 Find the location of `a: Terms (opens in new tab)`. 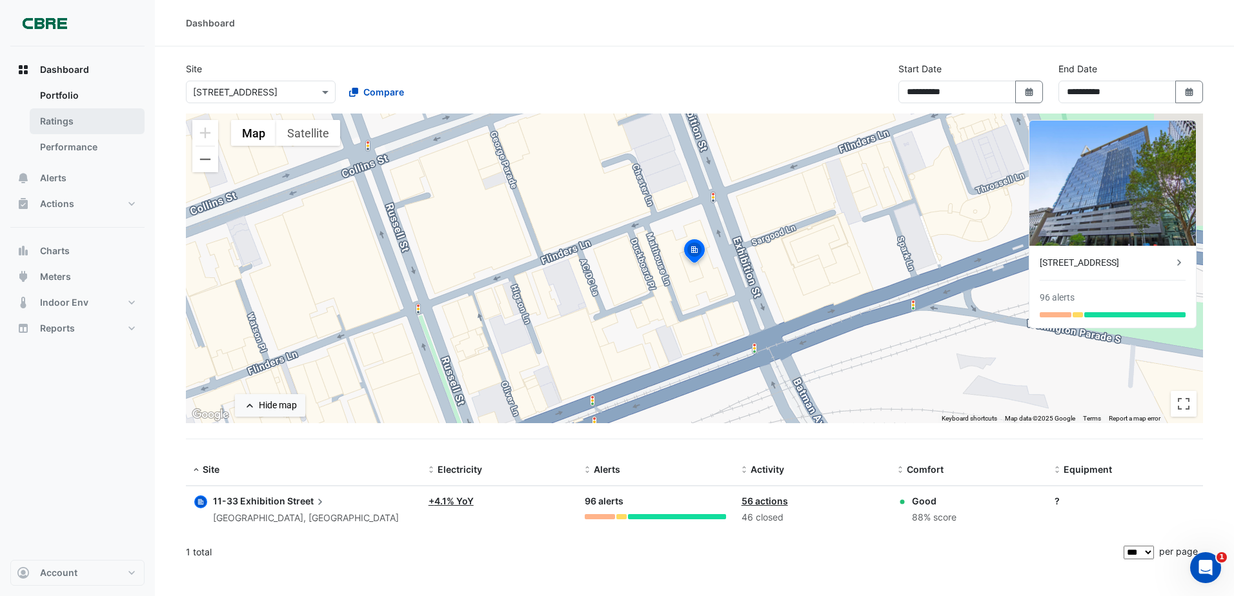

a: Terms (opens in new tab) is located at coordinates (1092, 418).